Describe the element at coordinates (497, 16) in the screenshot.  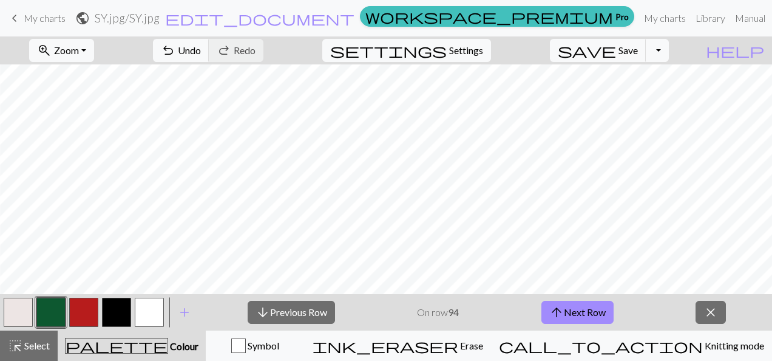
I see `a: Pro` at that location.